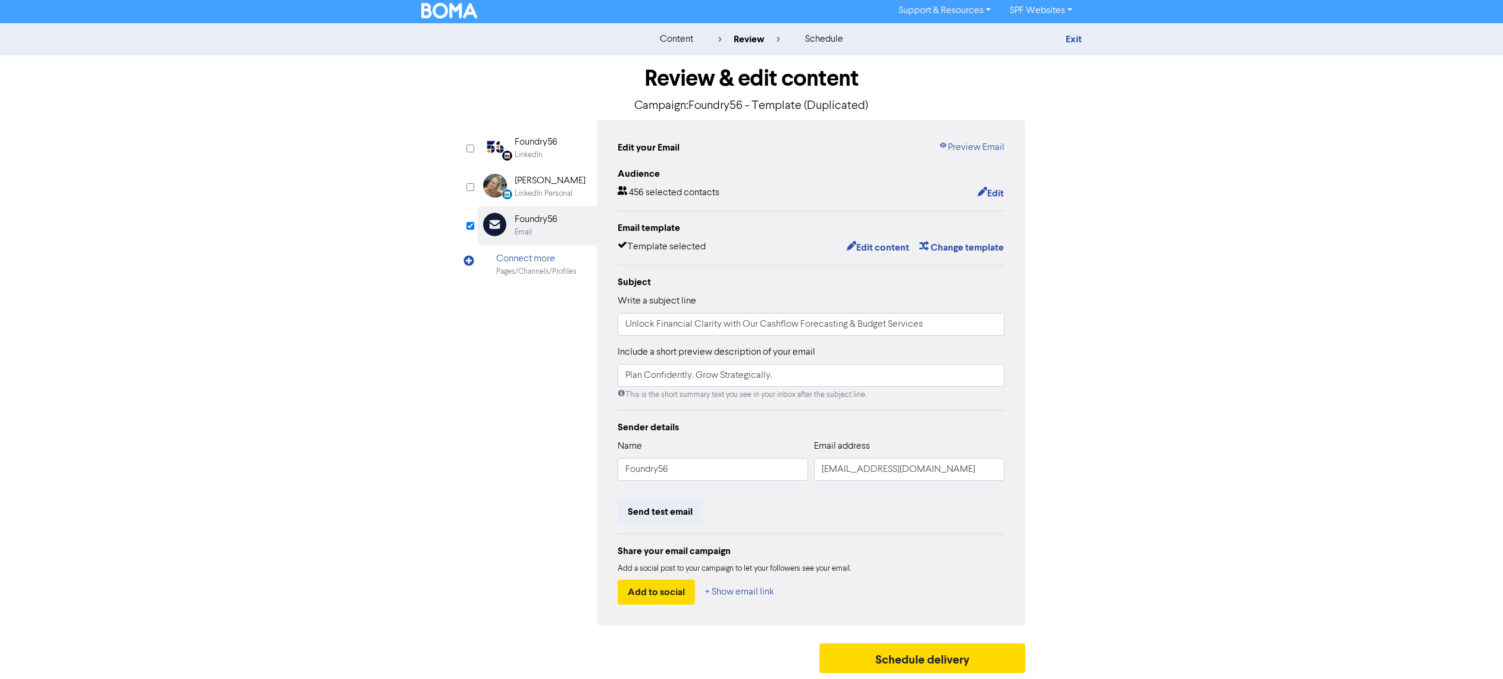 Image resolution: width=1503 pixels, height=679 pixels. I want to click on div: Connect morePages/Channels/Profiles, so click(537, 264).